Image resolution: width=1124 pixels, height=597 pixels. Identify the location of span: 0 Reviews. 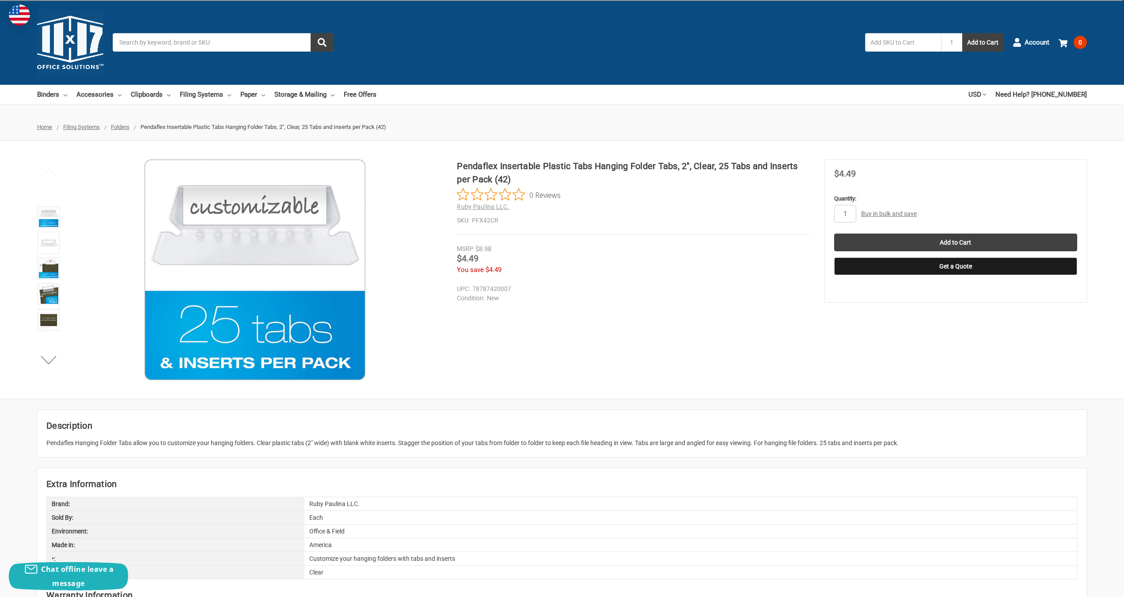
(545, 195).